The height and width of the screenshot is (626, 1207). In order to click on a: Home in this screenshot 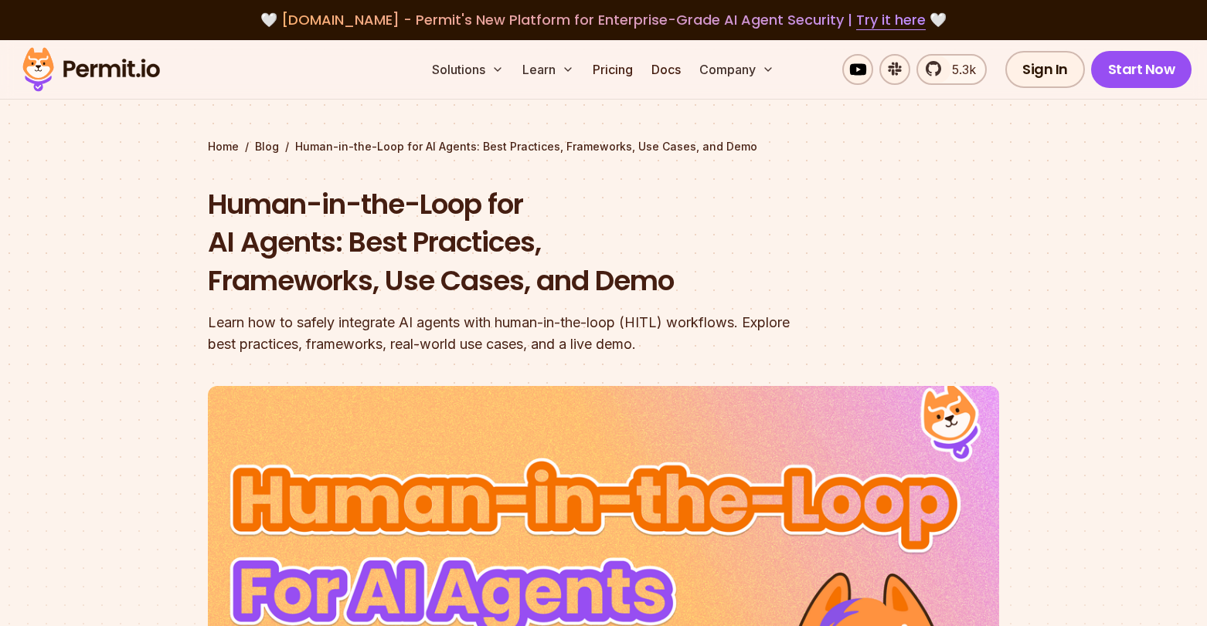, I will do `click(223, 147)`.